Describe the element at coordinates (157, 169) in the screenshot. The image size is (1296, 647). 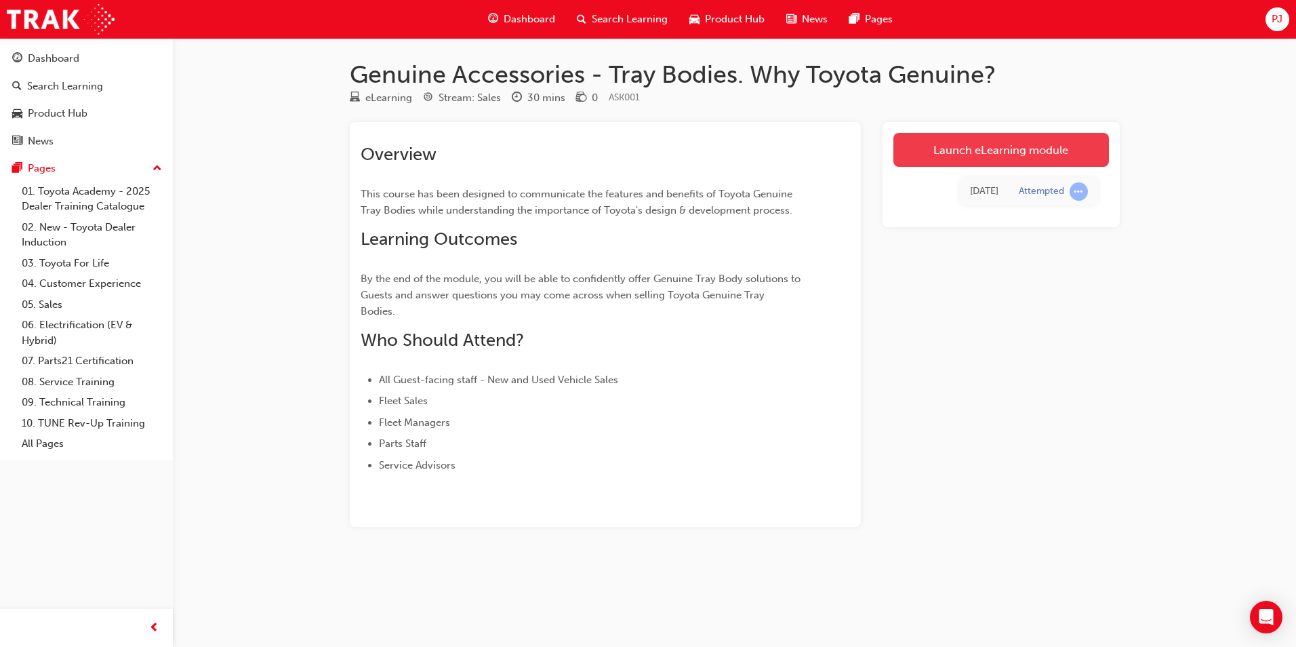
I see `span: up-icon` at that location.